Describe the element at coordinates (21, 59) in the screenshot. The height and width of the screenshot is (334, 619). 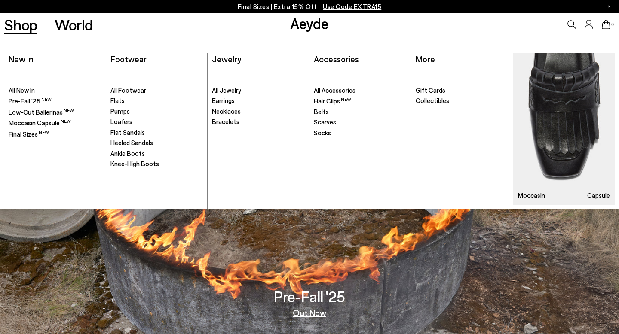
I see `span: New In` at that location.